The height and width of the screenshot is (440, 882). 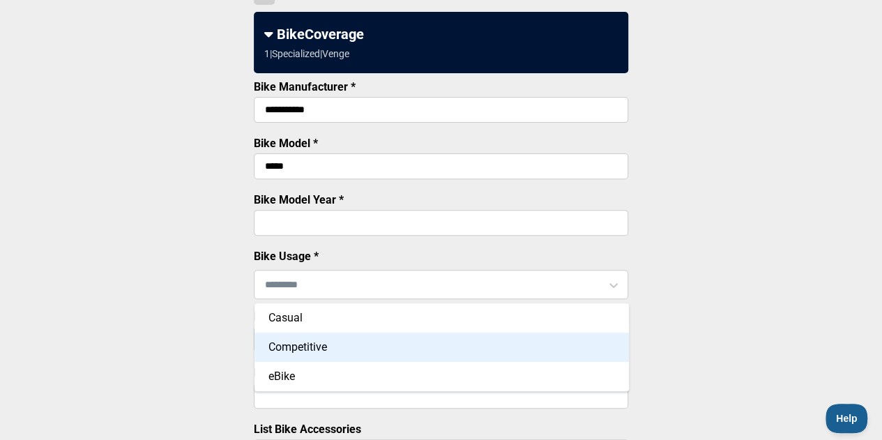 What do you see at coordinates (308, 316) in the screenshot?
I see `label: Bike Purchase Price *` at bounding box center [308, 316].